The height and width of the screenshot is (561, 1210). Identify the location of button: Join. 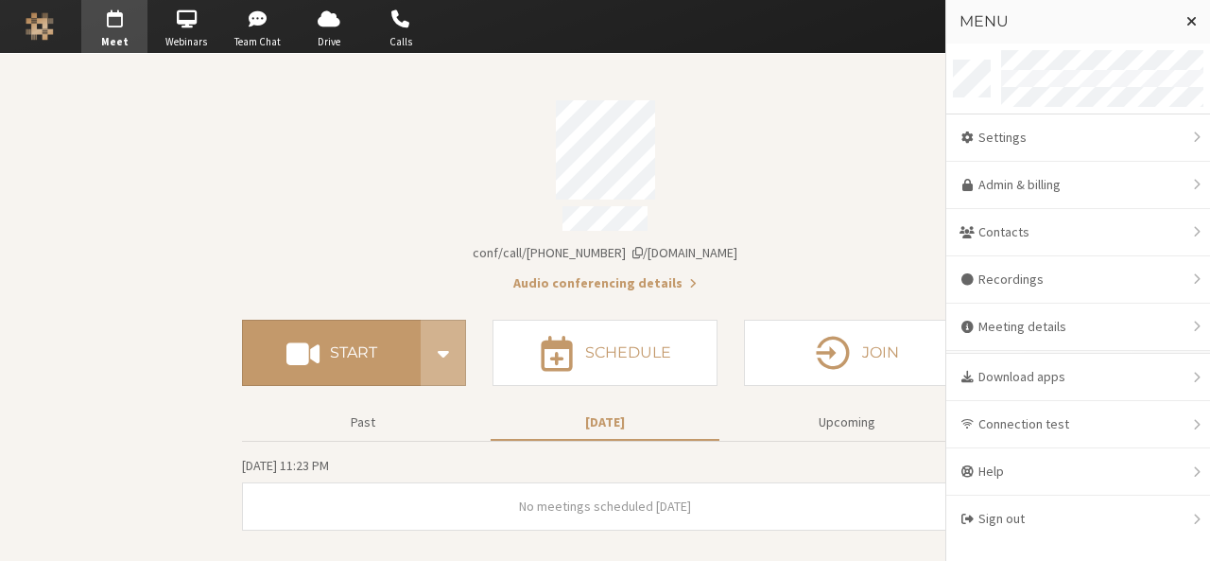
(856, 353).